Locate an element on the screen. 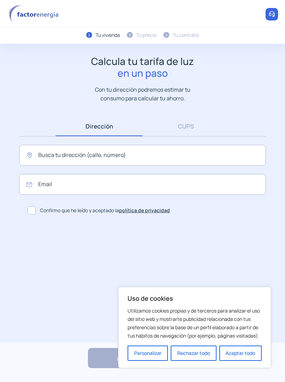 This screenshot has height=382, width=285. span: Confirmo que he leído y aceptado la is located at coordinates (105, 210).